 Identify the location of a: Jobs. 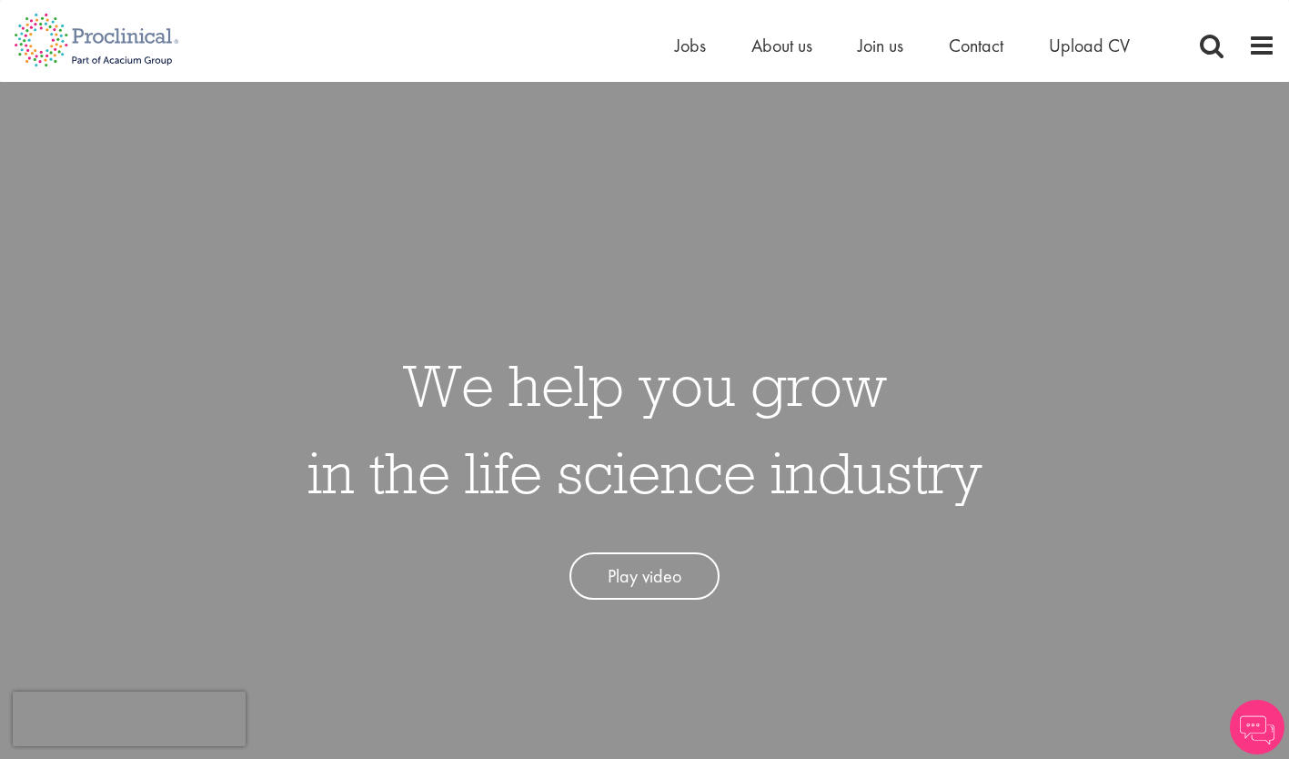
(691, 45).